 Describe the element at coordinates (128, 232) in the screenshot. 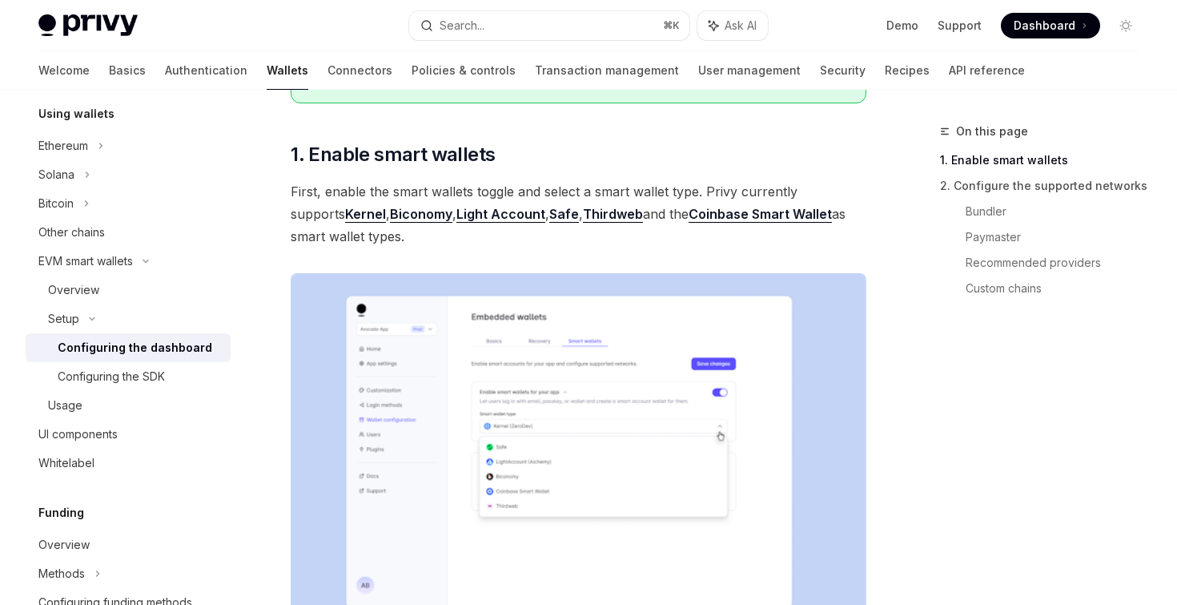

I see `a: Other chains` at that location.